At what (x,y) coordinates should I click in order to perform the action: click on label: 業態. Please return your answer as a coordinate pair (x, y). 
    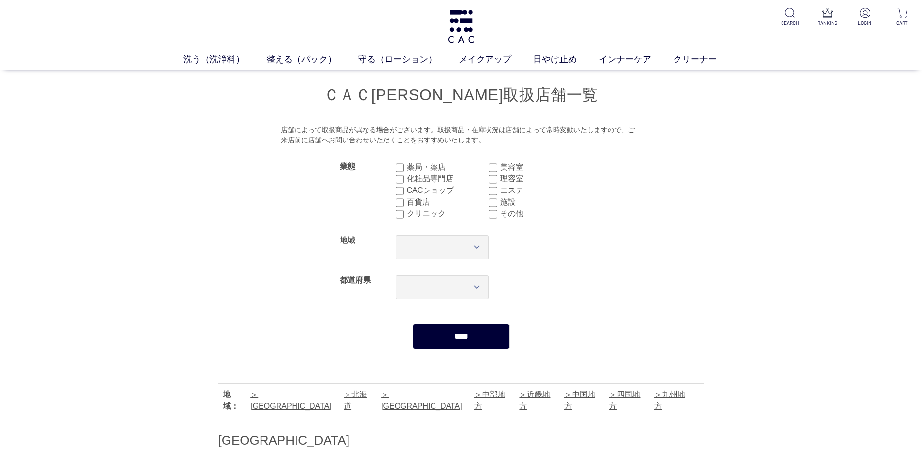
    Looking at the image, I should click on (347, 166).